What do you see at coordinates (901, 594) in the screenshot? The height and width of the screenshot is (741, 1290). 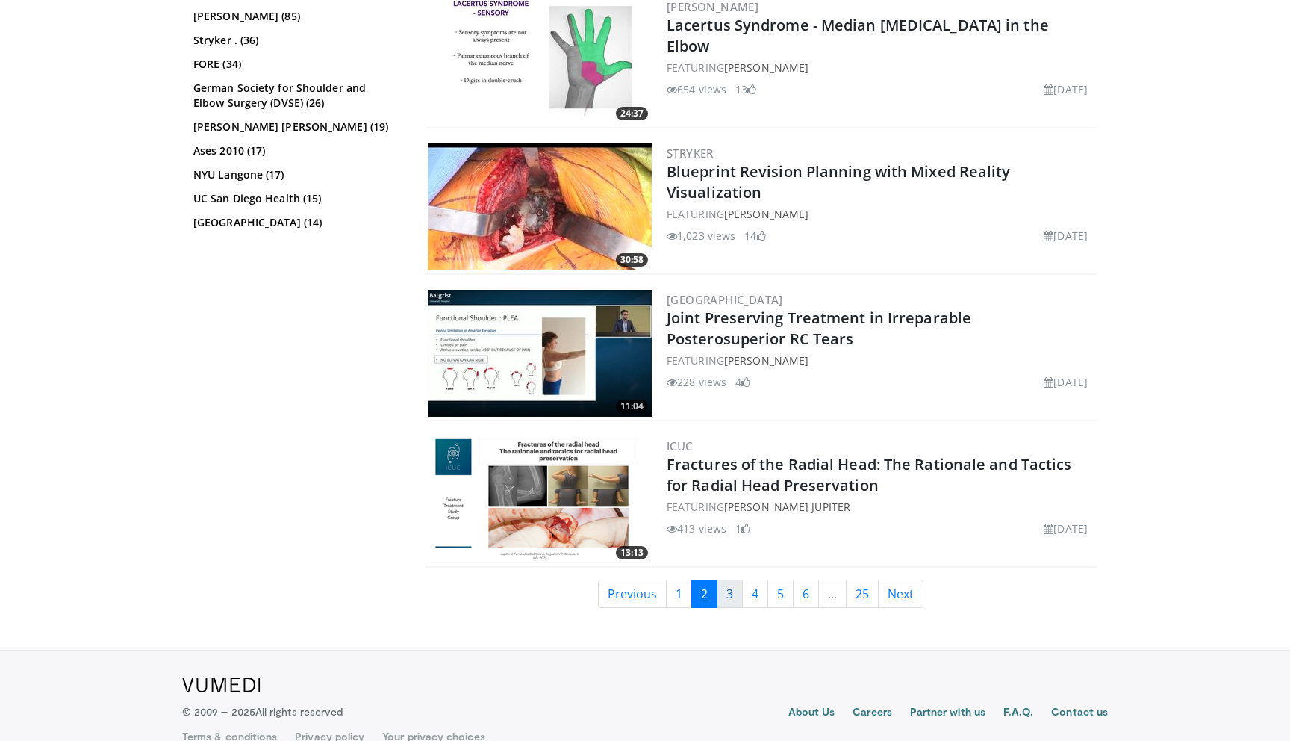 I see `a: Next` at bounding box center [901, 594].